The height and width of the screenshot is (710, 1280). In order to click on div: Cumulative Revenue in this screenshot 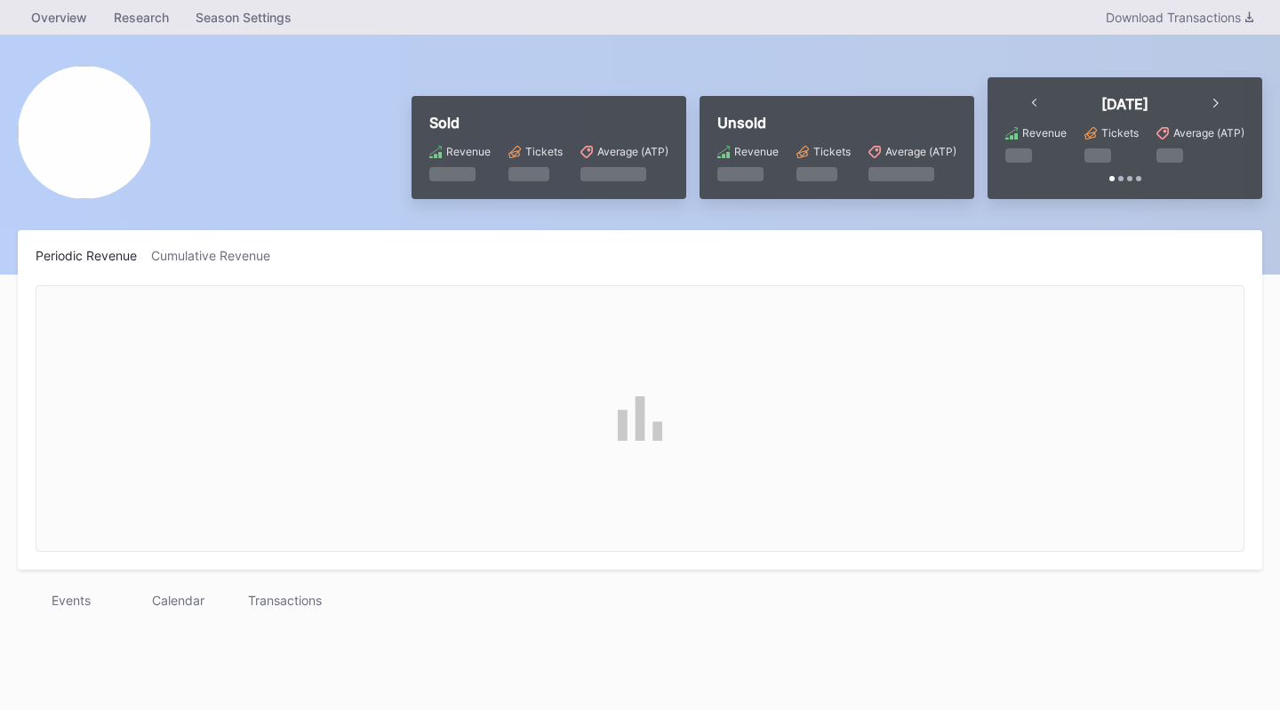, I will do `click(218, 255)`.